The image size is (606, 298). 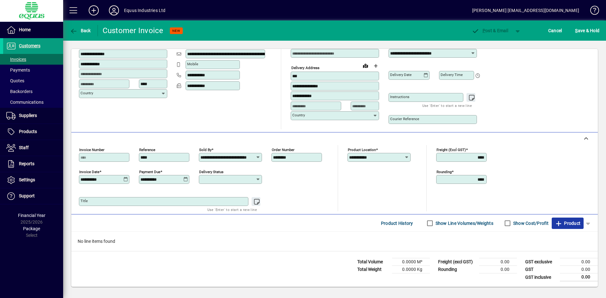 What do you see at coordinates (192, 64) in the screenshot?
I see `mat-label: Mobile` at bounding box center [192, 64].